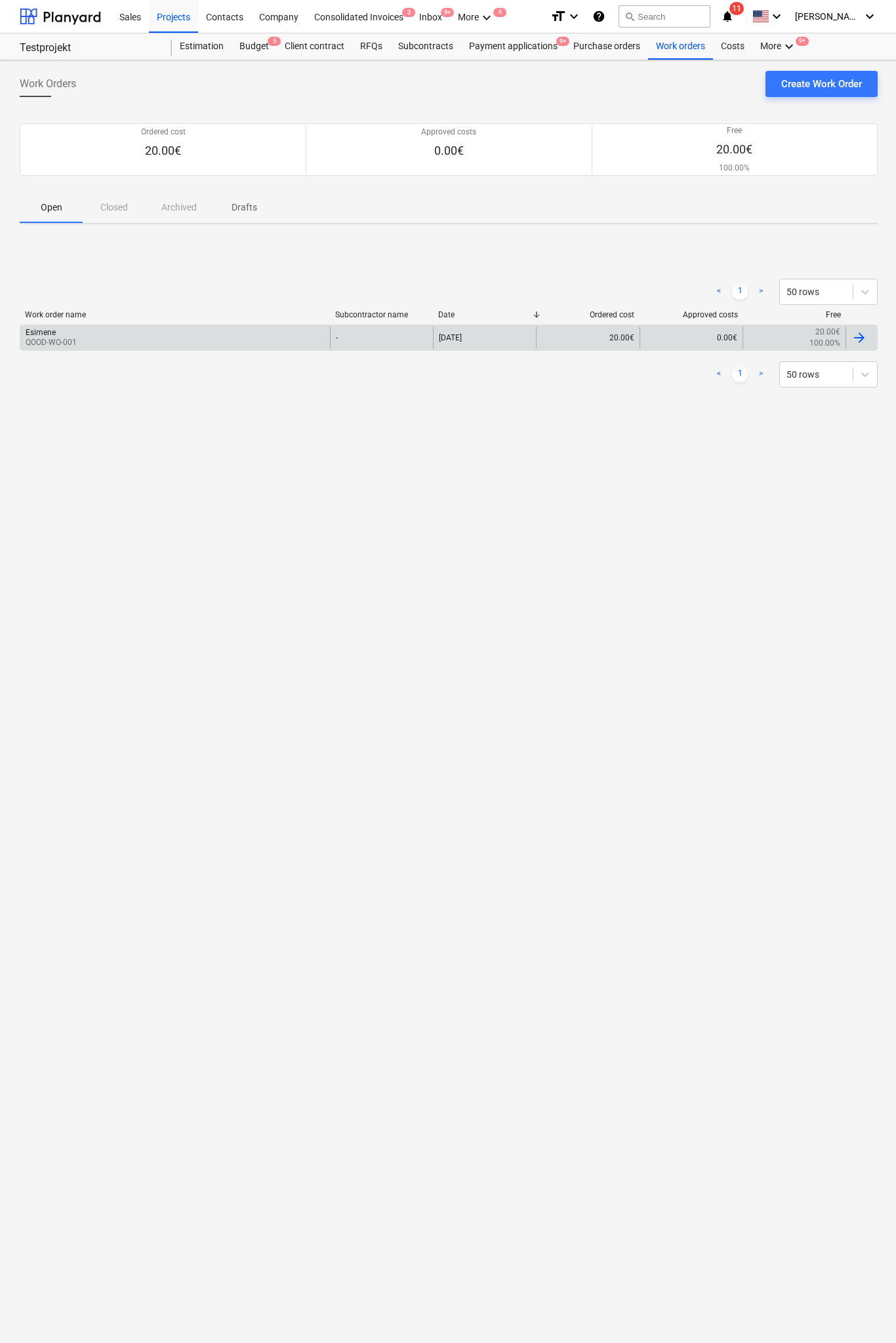 This screenshot has height=1343, width=896. Describe the element at coordinates (314, 47) in the screenshot. I see `div: Client contract` at that location.